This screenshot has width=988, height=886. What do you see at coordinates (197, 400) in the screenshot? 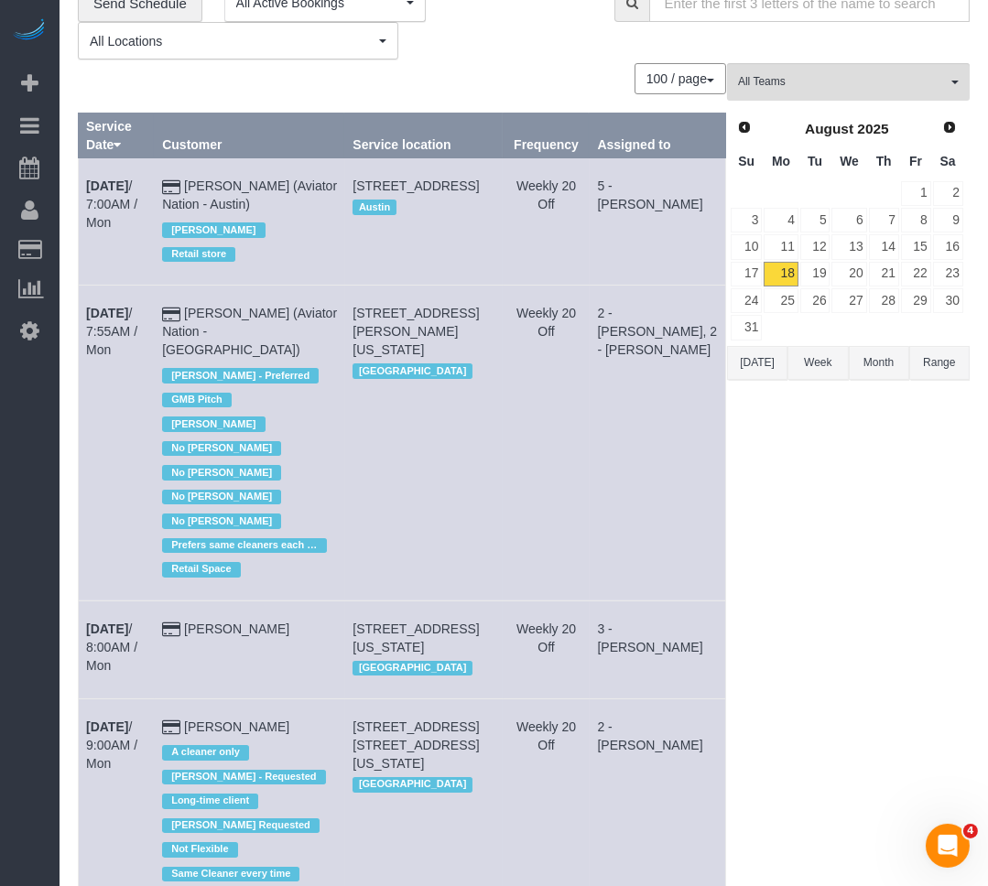
I see `span: GMB Pitch` at bounding box center [197, 400].